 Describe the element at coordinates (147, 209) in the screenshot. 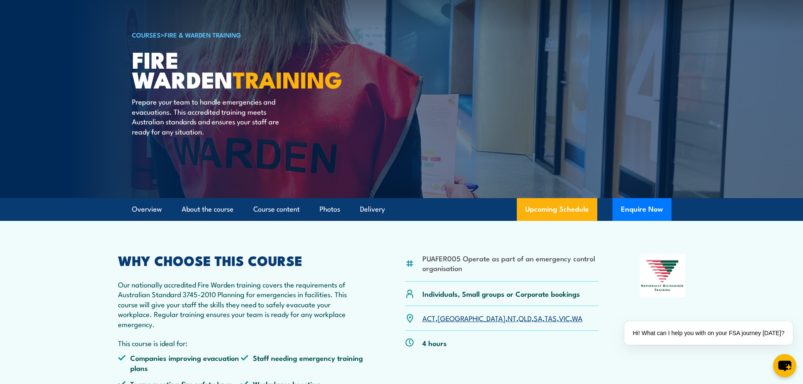

I see `a: Overview` at that location.